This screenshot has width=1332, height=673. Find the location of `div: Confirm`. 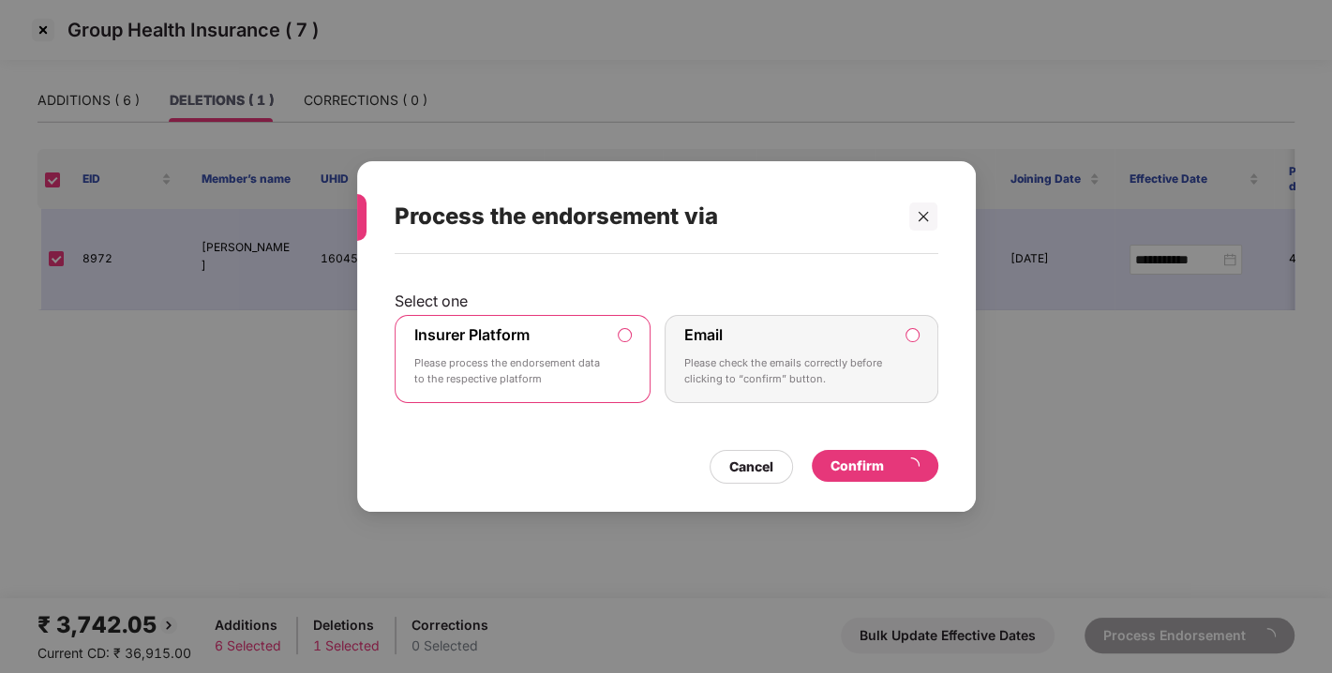

div: Confirm is located at coordinates (875, 466).